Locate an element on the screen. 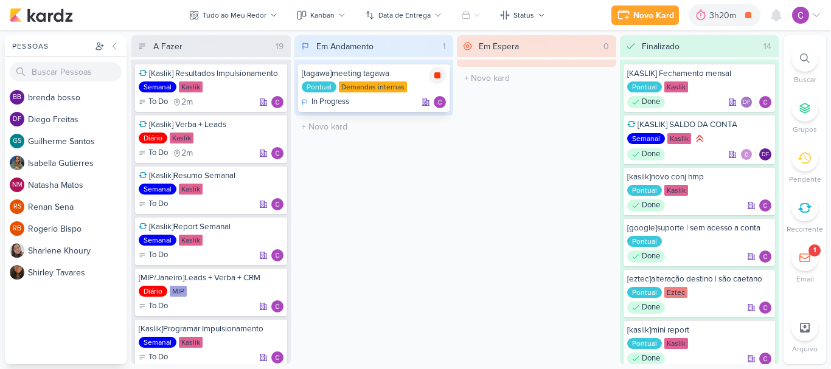 Image resolution: width=831 pixels, height=369 pixels. div: [Kaslik]Report Semanal is located at coordinates (211, 227).